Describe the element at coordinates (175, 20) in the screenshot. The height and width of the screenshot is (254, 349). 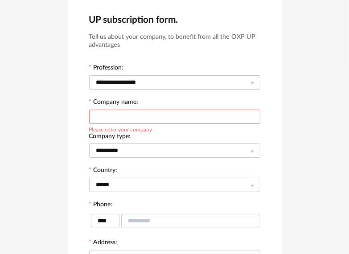
I see `h2: UP subscription form.` at that location.